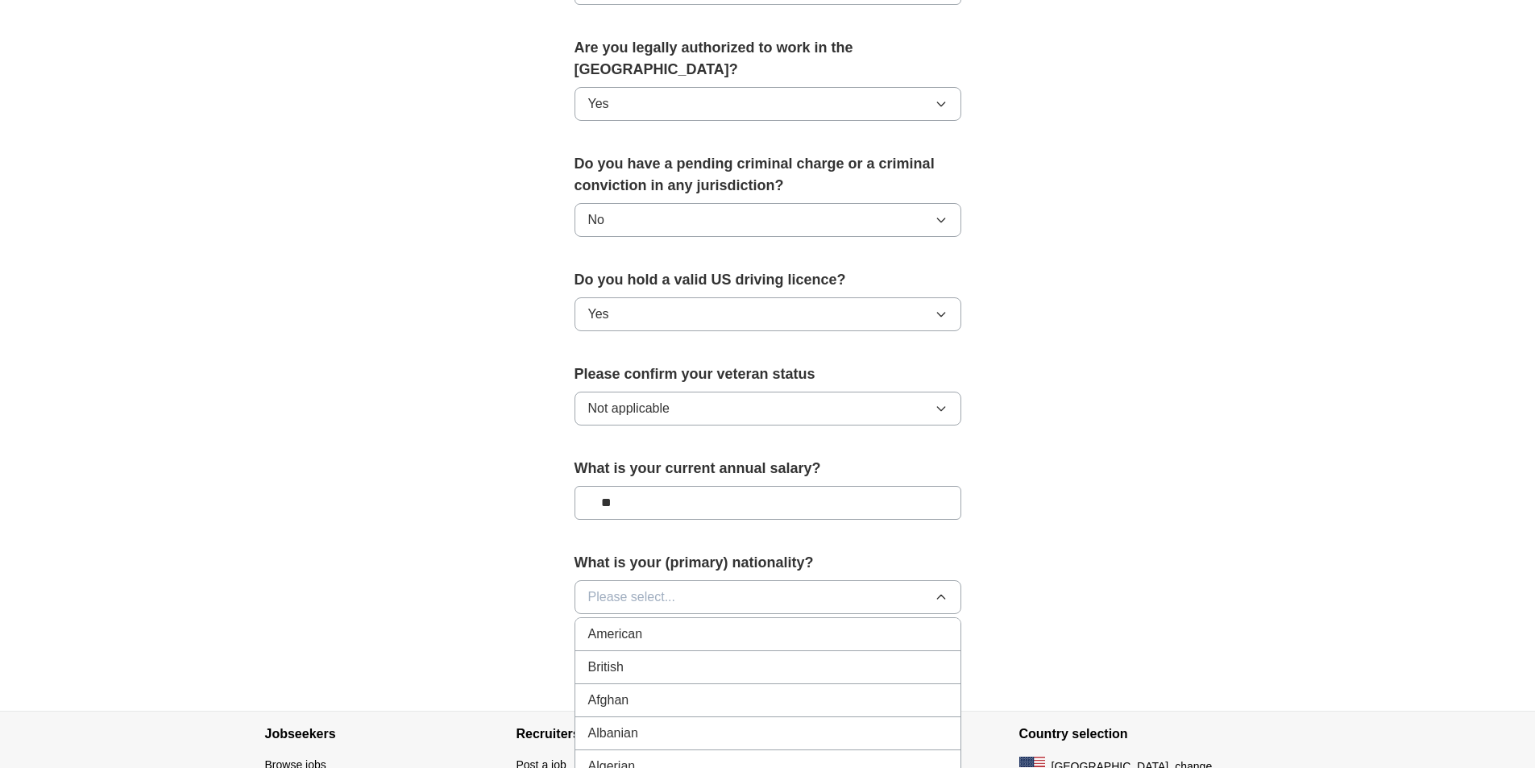 The image size is (1535, 768). What do you see at coordinates (768, 409) in the screenshot?
I see `button: Not applicable` at bounding box center [768, 409].